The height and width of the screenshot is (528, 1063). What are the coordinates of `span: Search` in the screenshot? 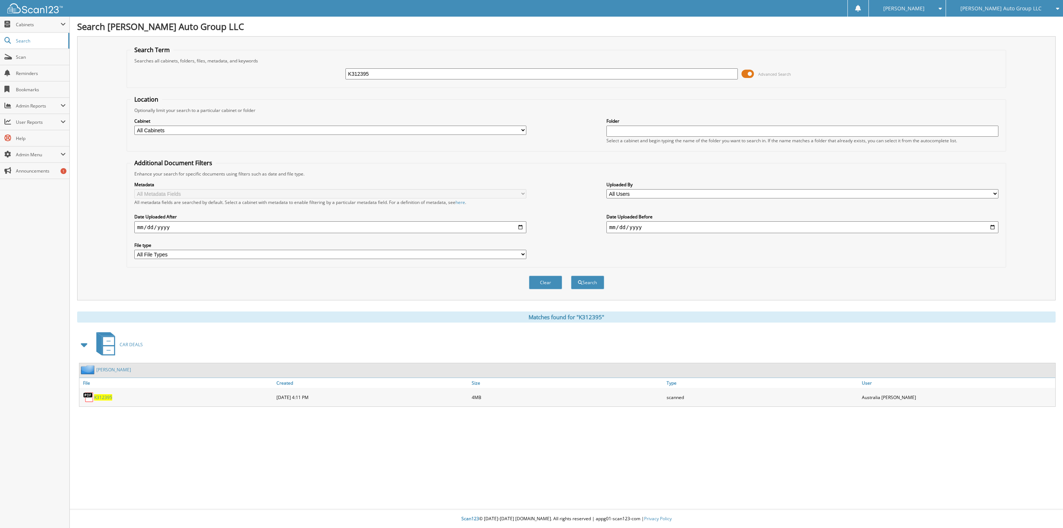 It's located at (40, 41).